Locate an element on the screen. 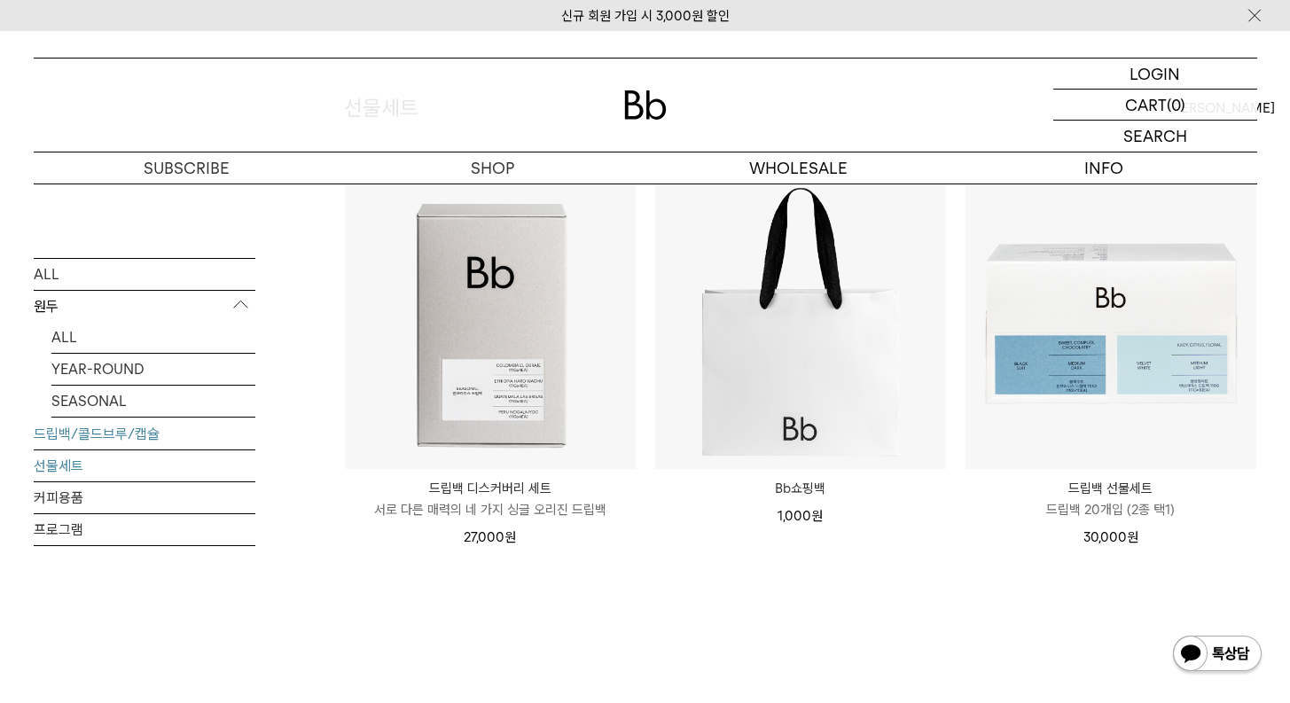 The image size is (1290, 703). a: 커피용품 is located at coordinates (145, 496).